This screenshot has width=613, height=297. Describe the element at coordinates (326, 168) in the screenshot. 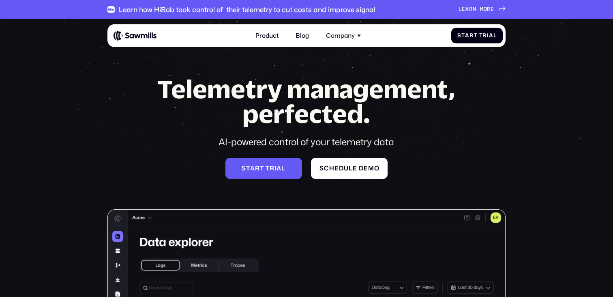

I see `span: c` at that location.